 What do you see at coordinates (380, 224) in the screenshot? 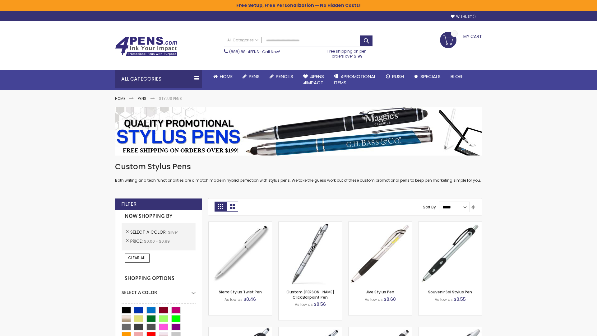
I see `a: Jive Stylus Pen-Silver` at bounding box center [380, 224].